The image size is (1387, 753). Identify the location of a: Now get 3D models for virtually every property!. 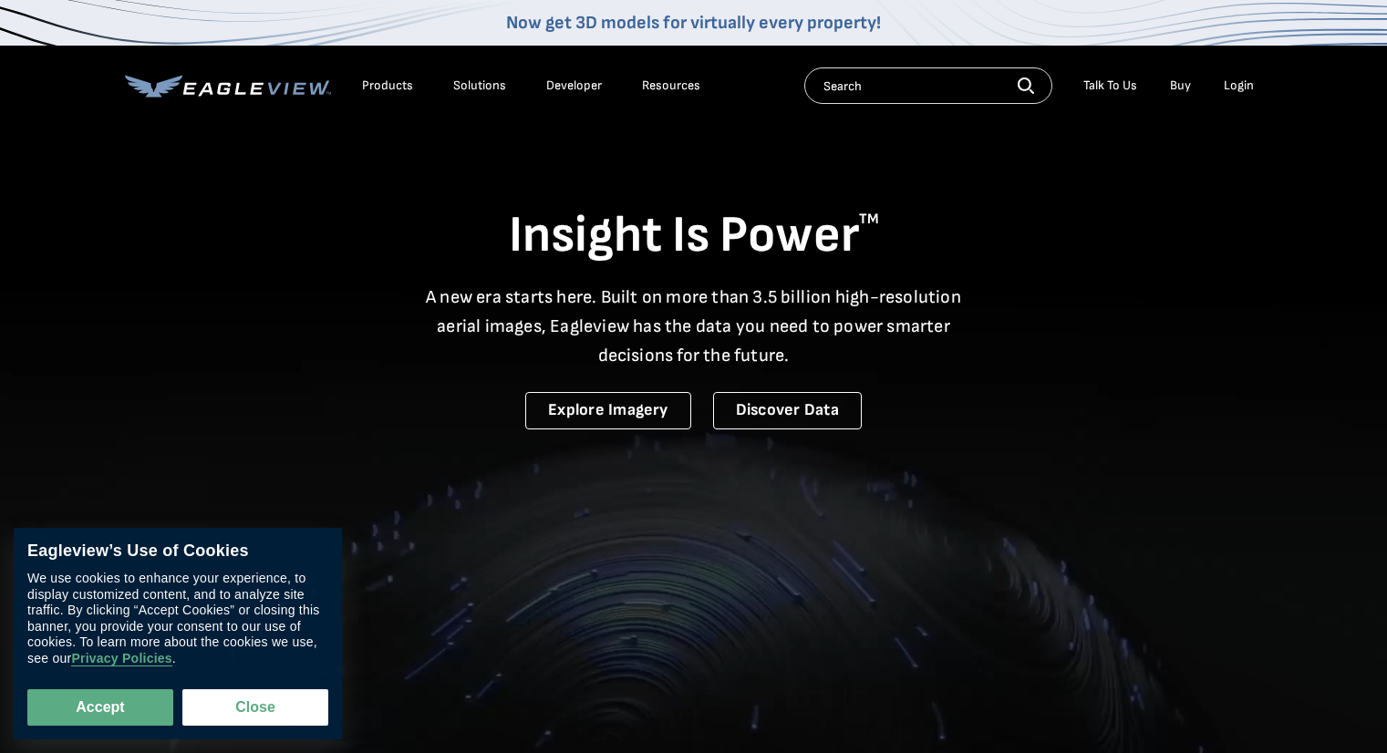
(693, 23).